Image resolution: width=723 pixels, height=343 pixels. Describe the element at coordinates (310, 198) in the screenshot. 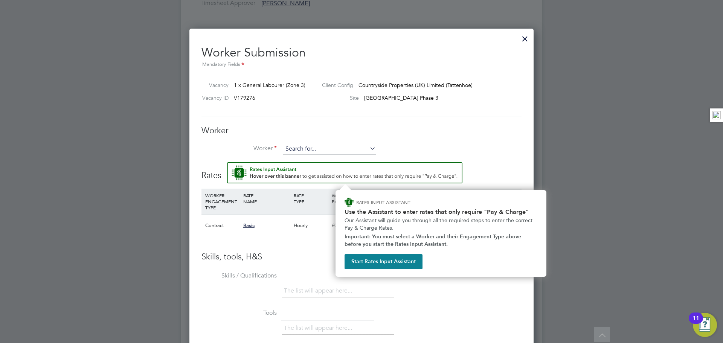

I see `div: RATE TYPE` at that location.